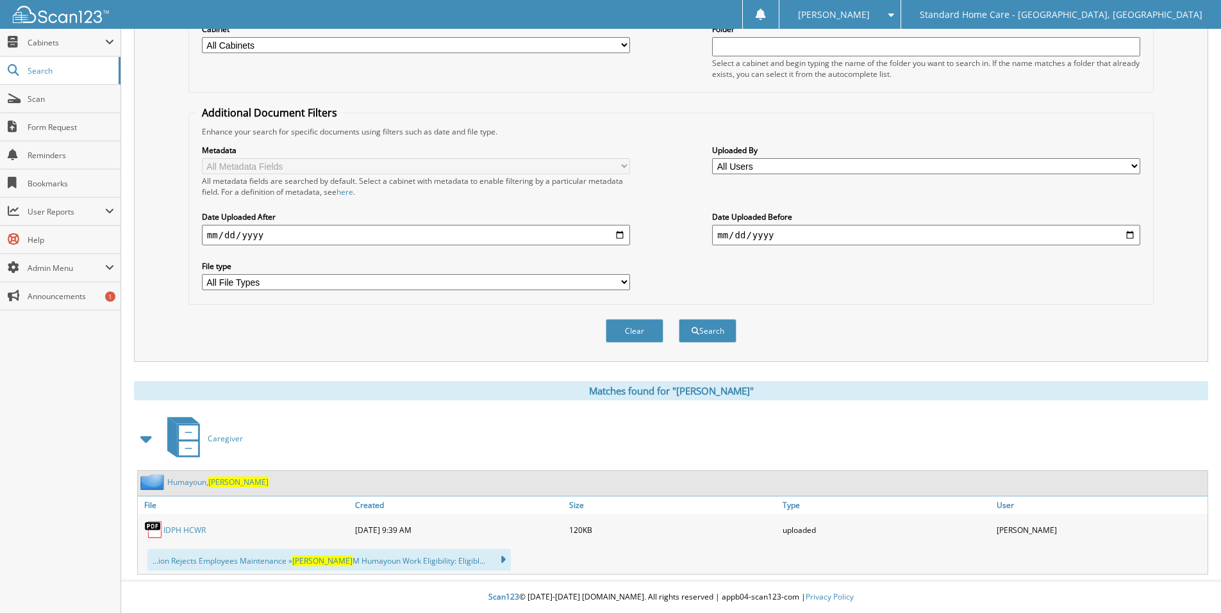  I want to click on div: ...ion Rejects Employees Maintenance » M Humayoun Work Eligibility: Eligibl..., so click(329, 560).